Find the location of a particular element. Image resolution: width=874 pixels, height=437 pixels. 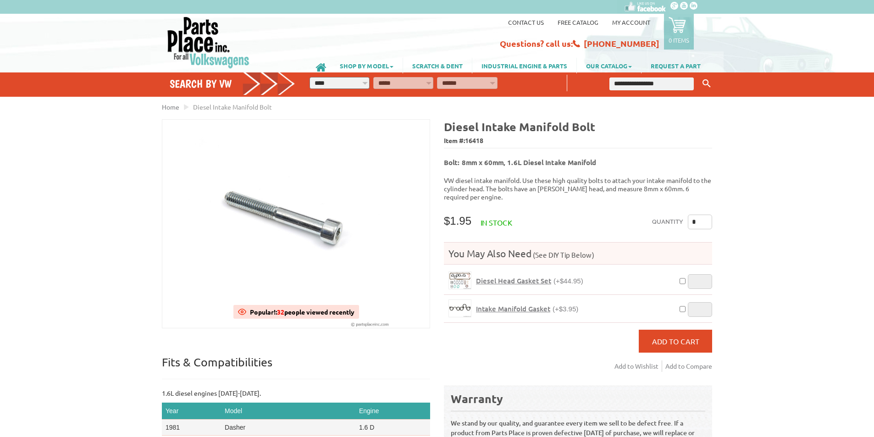

h4: Search by VW is located at coordinates (233, 83).